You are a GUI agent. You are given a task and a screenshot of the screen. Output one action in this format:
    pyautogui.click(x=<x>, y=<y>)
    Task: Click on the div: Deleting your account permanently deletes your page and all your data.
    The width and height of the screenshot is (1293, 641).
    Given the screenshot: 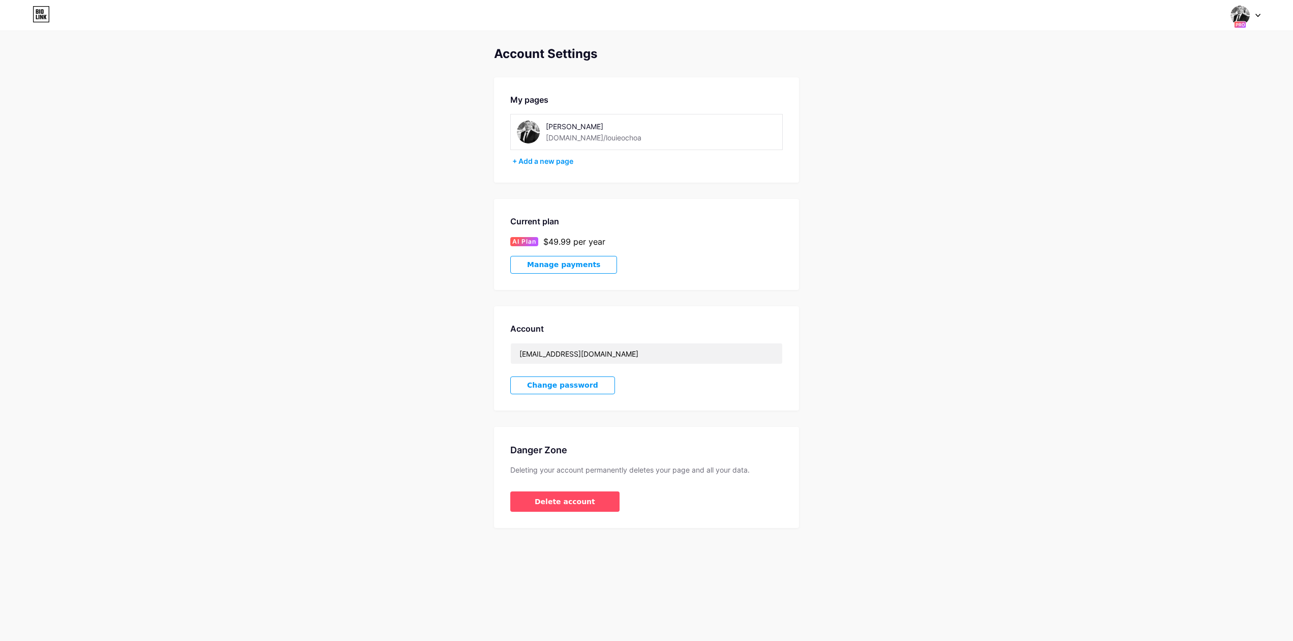 What is the action you would take?
    pyautogui.click(x=647, y=470)
    